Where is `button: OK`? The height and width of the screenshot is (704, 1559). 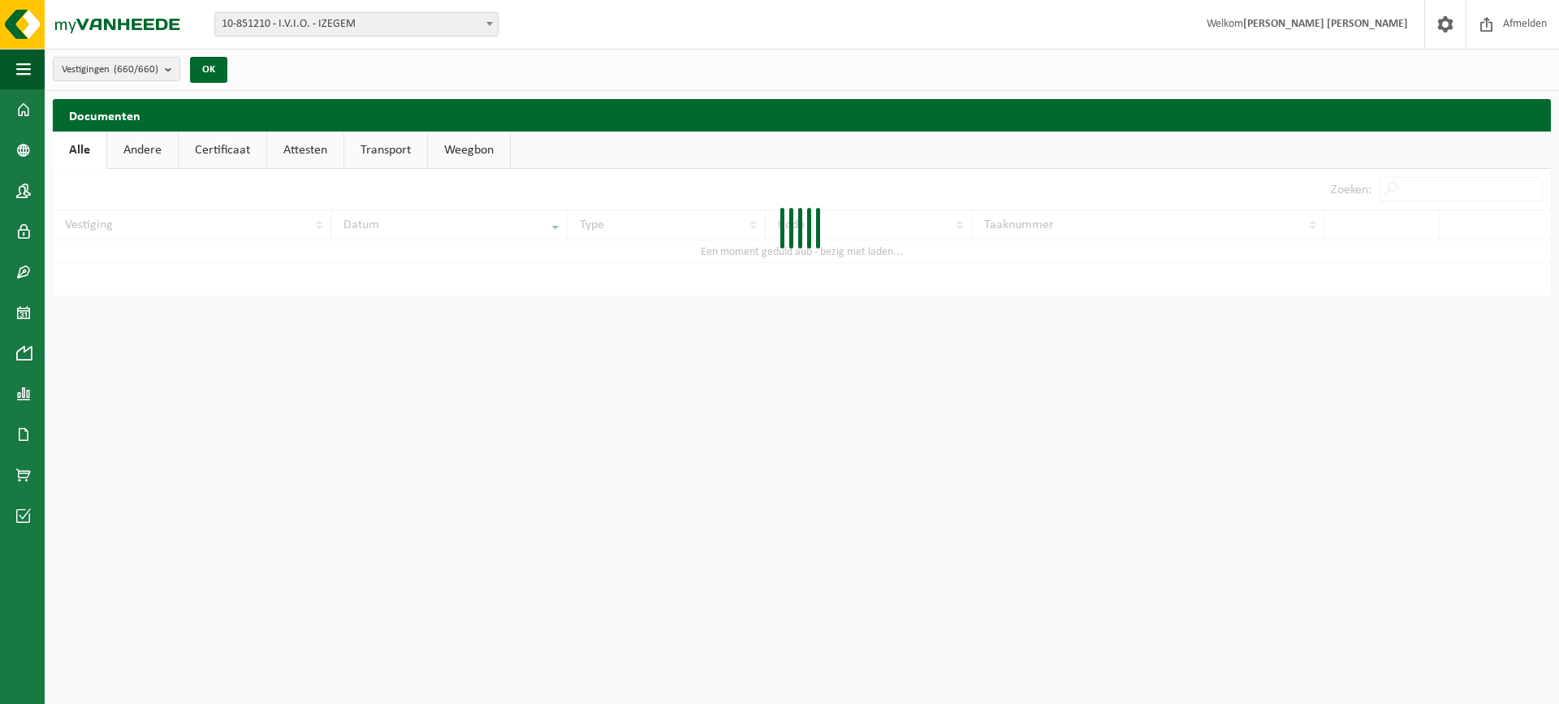 button: OK is located at coordinates (209, 70).